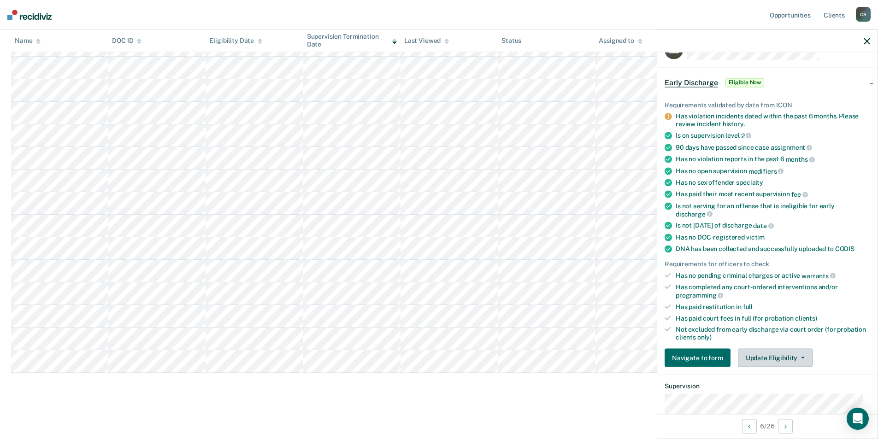 The width and height of the screenshot is (878, 439). Describe the element at coordinates (29, 15) in the screenshot. I see `img: Recidiviz` at that location.